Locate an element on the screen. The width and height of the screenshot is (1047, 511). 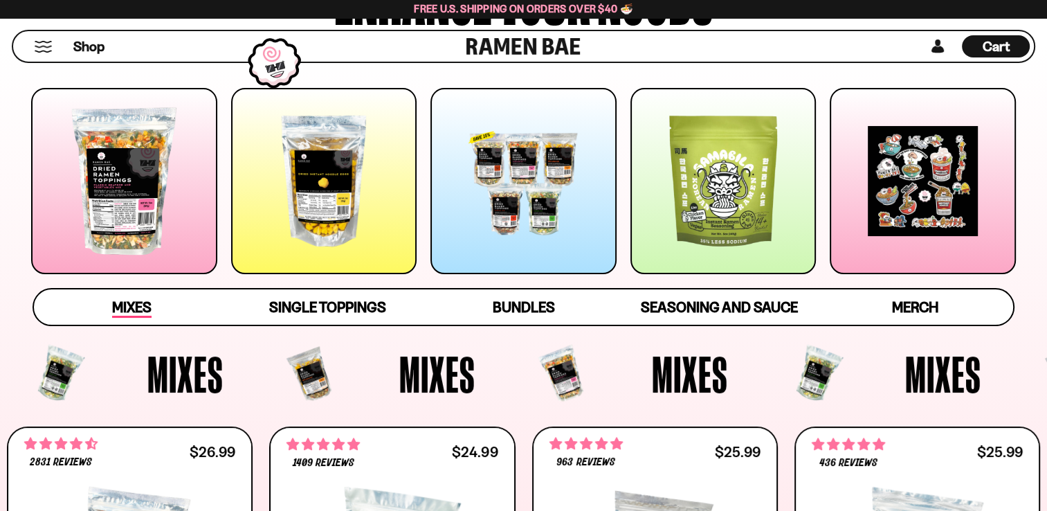
a: Seasoning and Sauce is located at coordinates (719, 307).